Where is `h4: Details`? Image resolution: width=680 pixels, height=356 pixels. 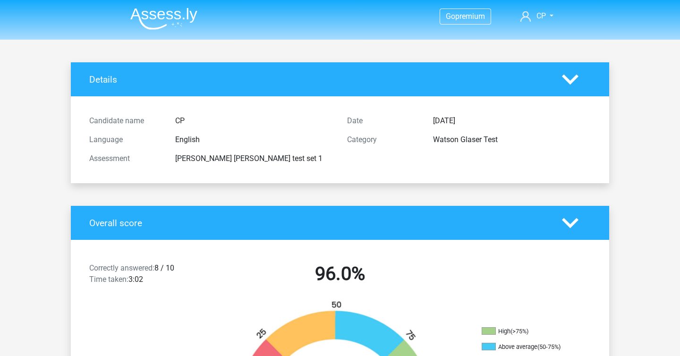 h4: Details is located at coordinates (318, 79).